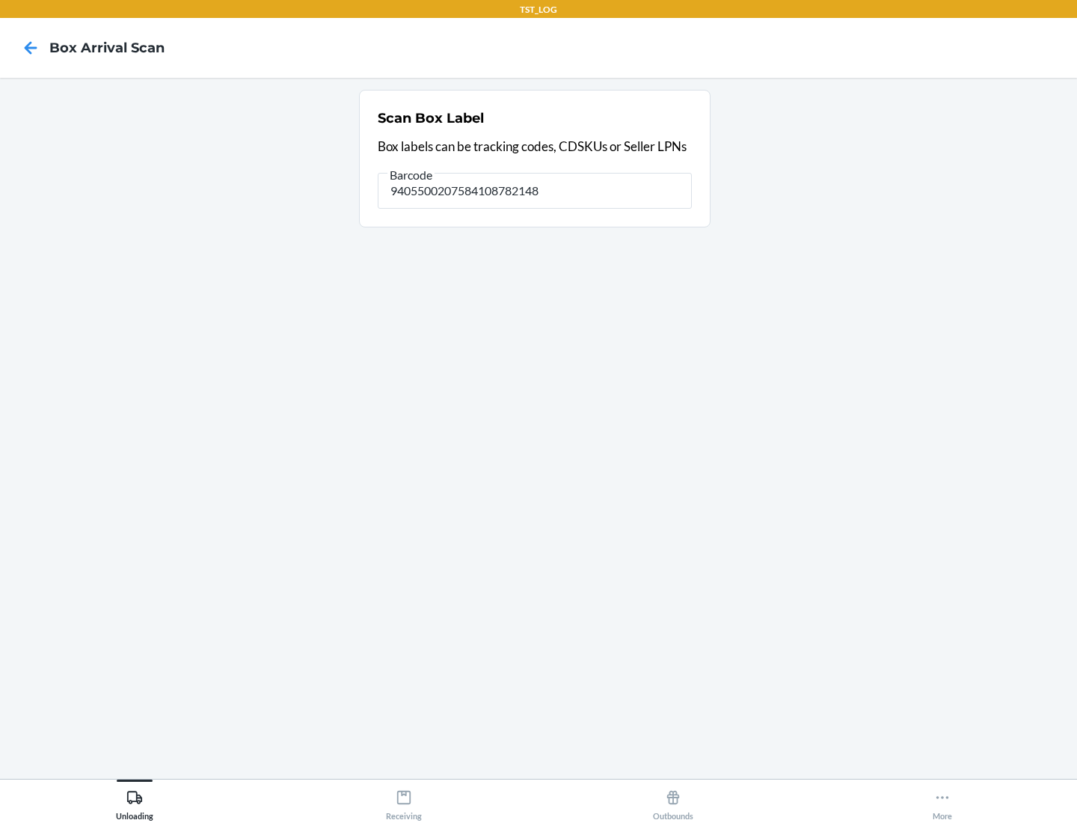 The image size is (1077, 823). Describe the element at coordinates (404, 800) in the screenshot. I see `button: Receiving` at that location.